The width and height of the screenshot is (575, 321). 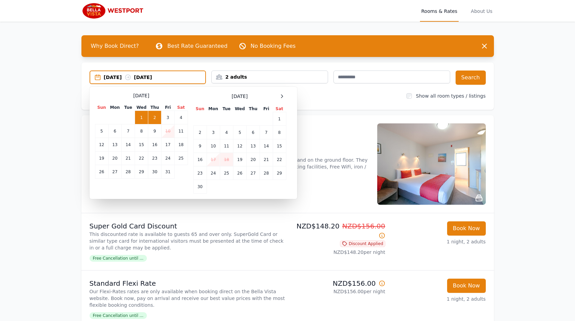 I want to click on p: Super Gold Card Discount, so click(x=187, y=226).